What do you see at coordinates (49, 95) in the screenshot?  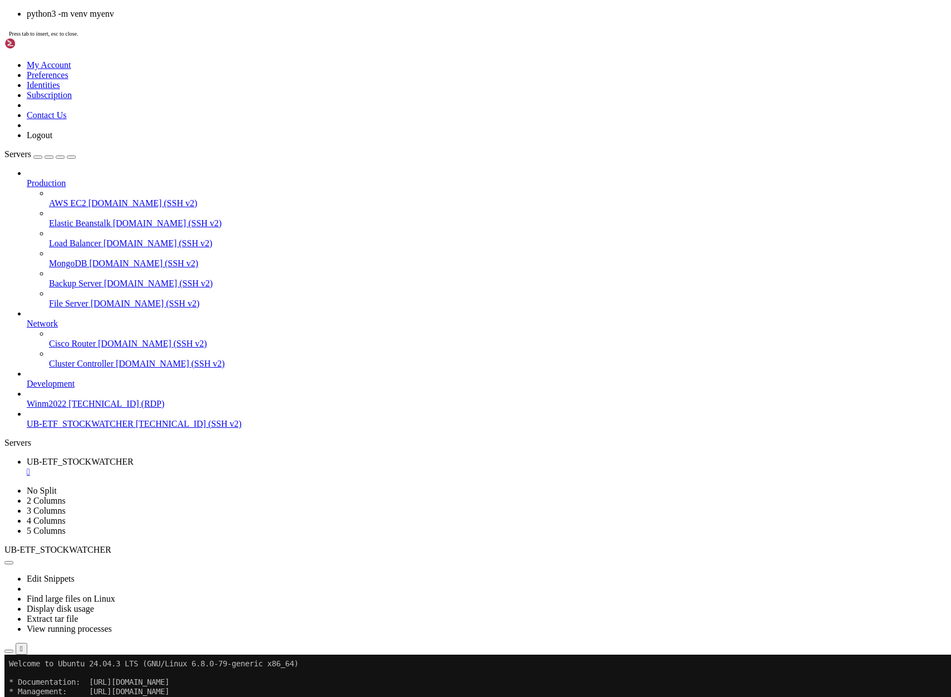 I see `a: Subscription` at bounding box center [49, 95].